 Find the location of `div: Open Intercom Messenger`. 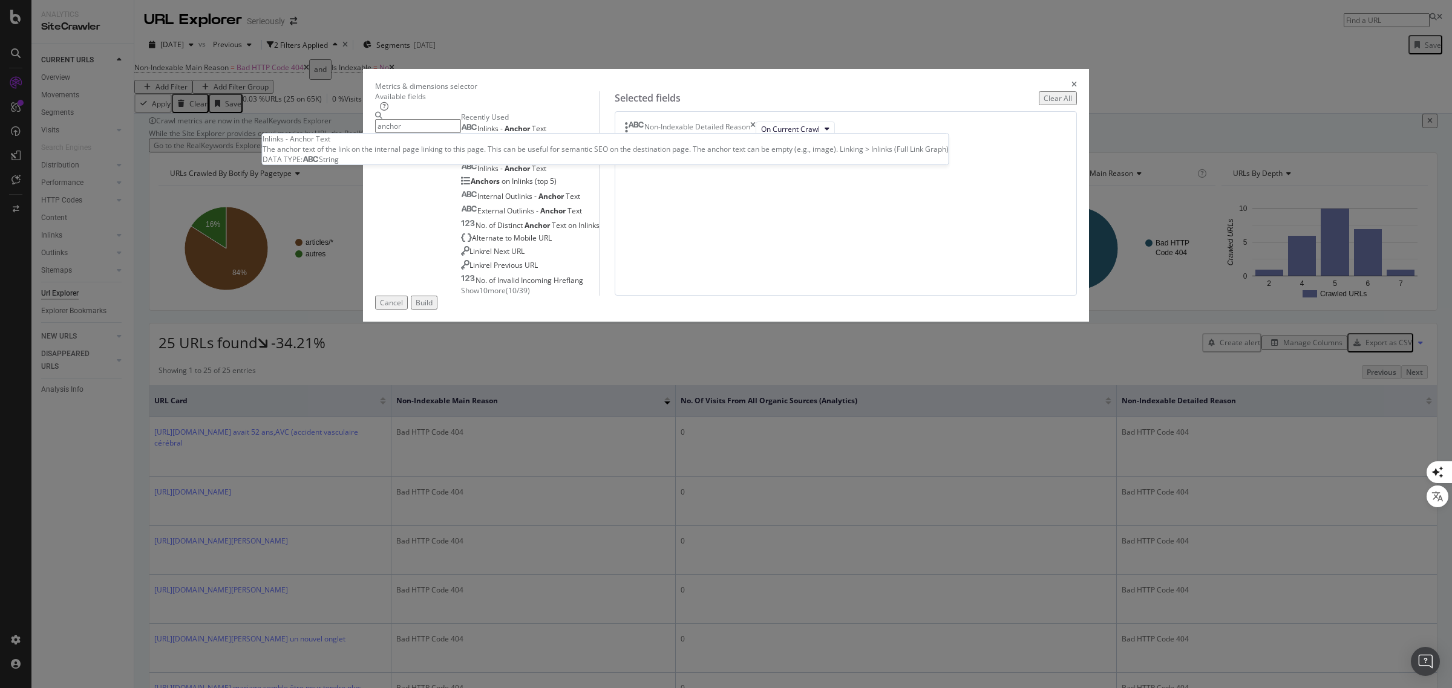

div: Open Intercom Messenger is located at coordinates (1425, 662).